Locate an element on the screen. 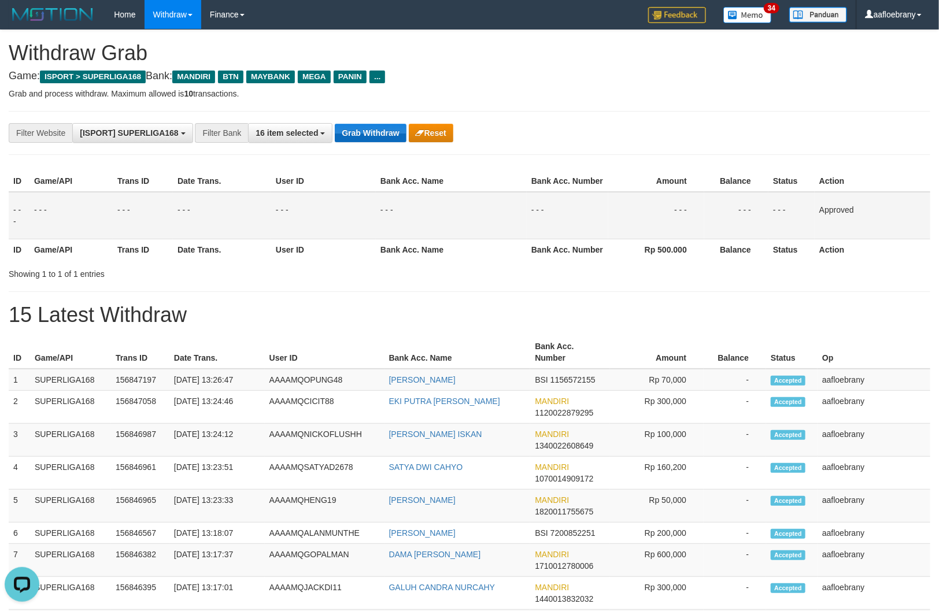 The height and width of the screenshot is (611, 939). span: Copy 1070014909172 to clipboard is located at coordinates (564, 479).